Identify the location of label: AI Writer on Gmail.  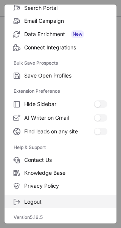
(61, 118).